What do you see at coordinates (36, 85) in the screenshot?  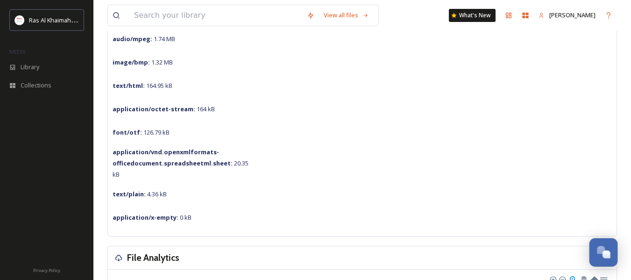 I see `span: Collections` at bounding box center [36, 85].